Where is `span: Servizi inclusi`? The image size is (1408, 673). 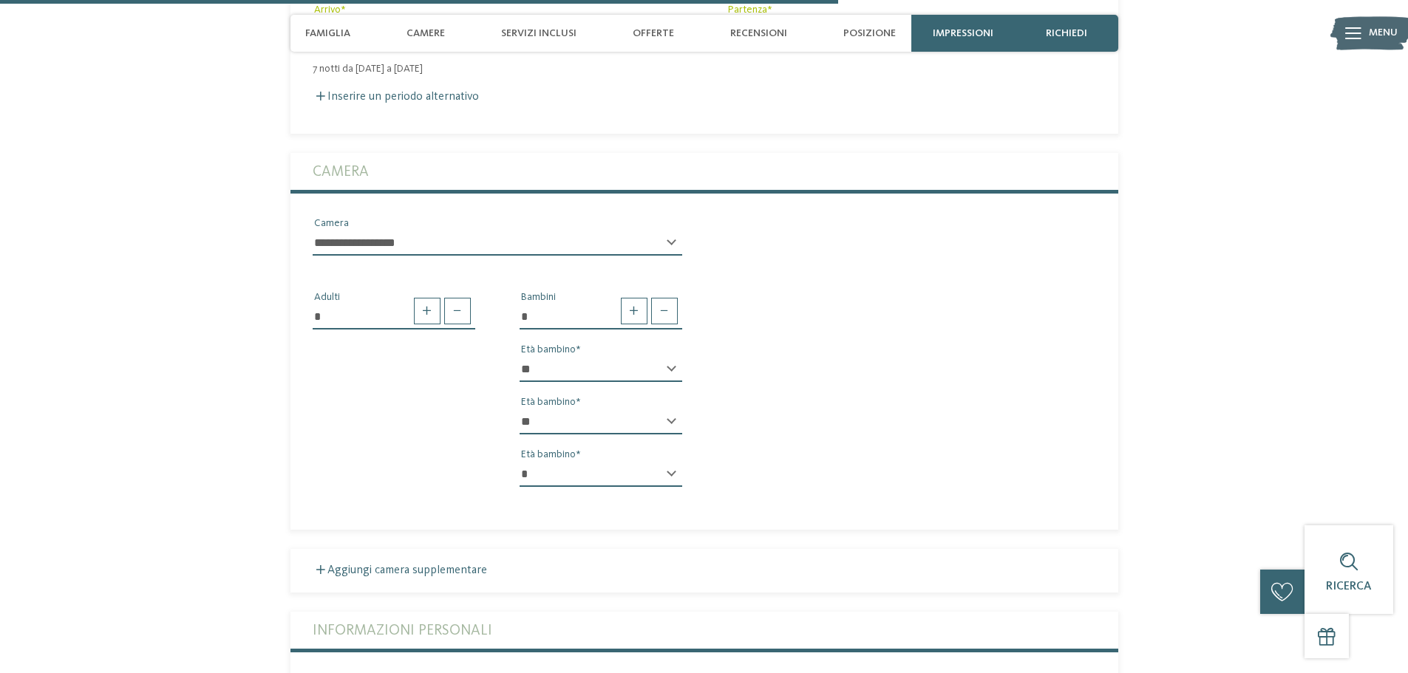
span: Servizi inclusi is located at coordinates (539, 33).